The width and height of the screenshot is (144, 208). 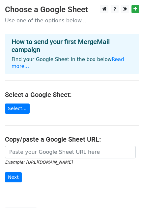 What do you see at coordinates (72, 10) in the screenshot?
I see `h3: Choose a Google Sheet` at bounding box center [72, 10].